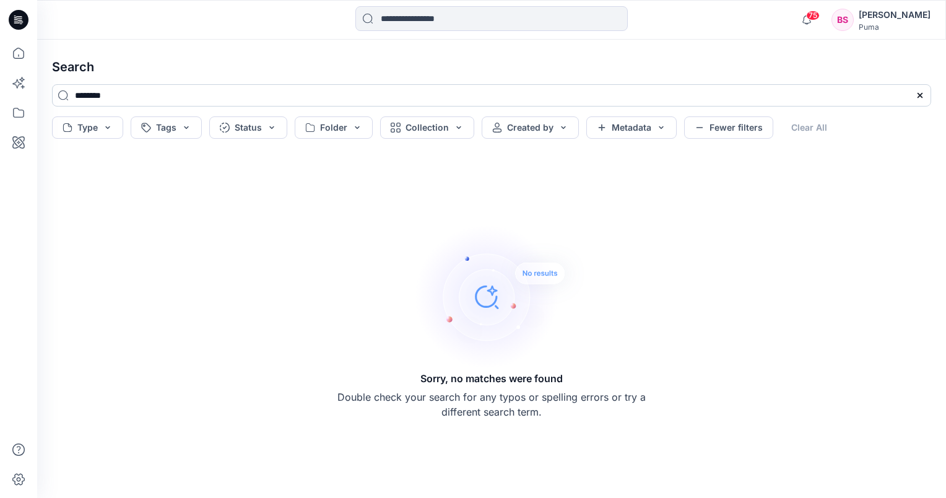 This screenshot has height=498, width=946. What do you see at coordinates (728, 127) in the screenshot?
I see `button: Fewer filters` at bounding box center [728, 127].